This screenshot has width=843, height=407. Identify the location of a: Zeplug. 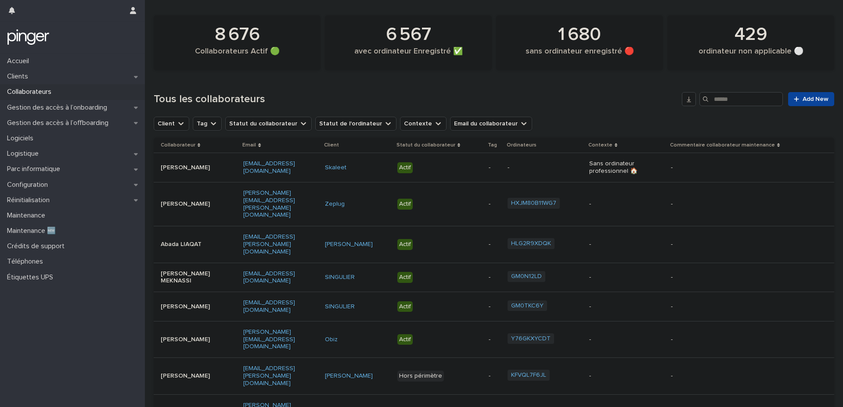
(335, 204).